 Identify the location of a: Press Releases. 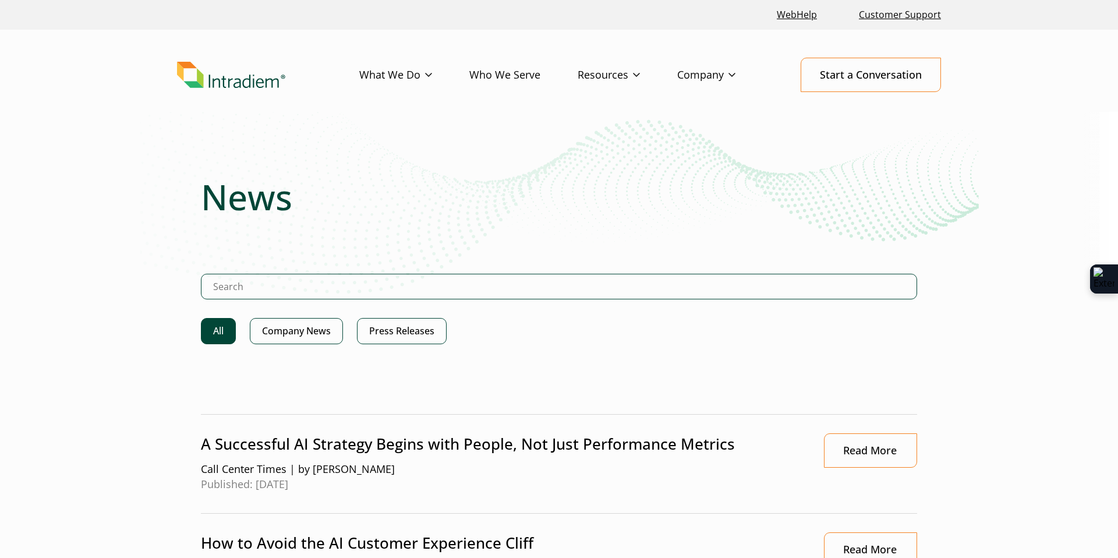
(402, 331).